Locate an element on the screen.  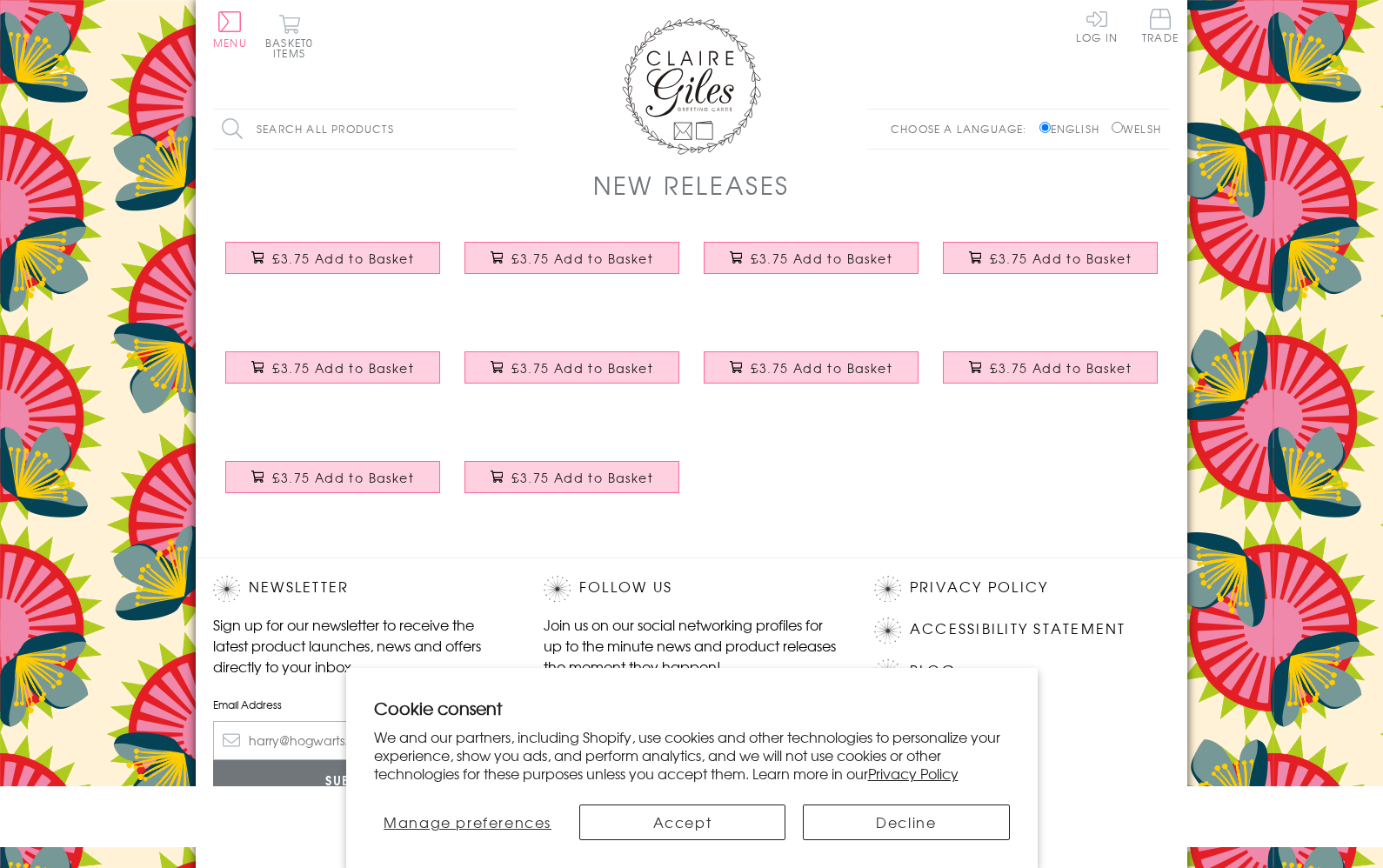
a: Birthday Card, Age 18 - Pink Circle, Happy 18th Birthday, Embellished with pompoms £3.75 Add to B... is located at coordinates (332, 267).